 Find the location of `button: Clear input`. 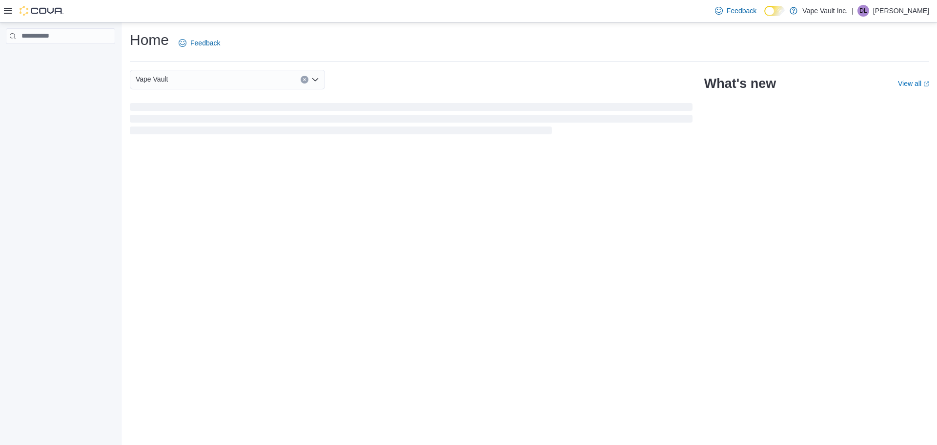

button: Clear input is located at coordinates (305, 80).